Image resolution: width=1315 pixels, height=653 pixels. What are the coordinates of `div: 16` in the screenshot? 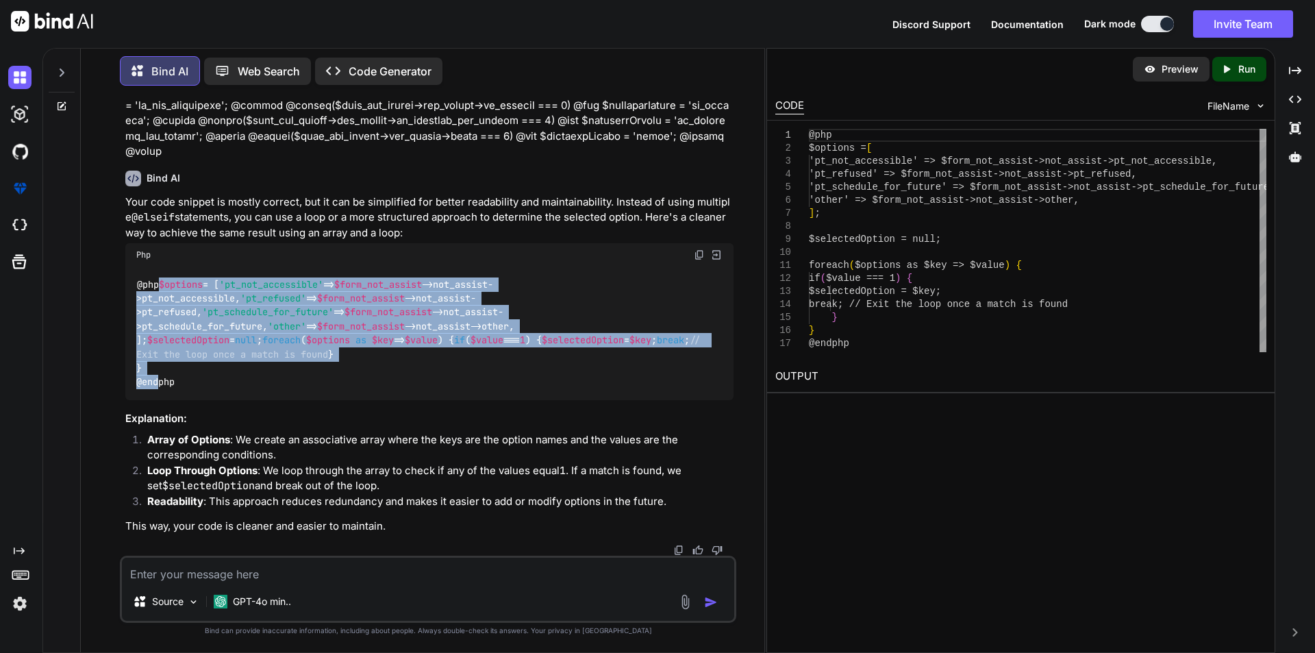 It's located at (783, 330).